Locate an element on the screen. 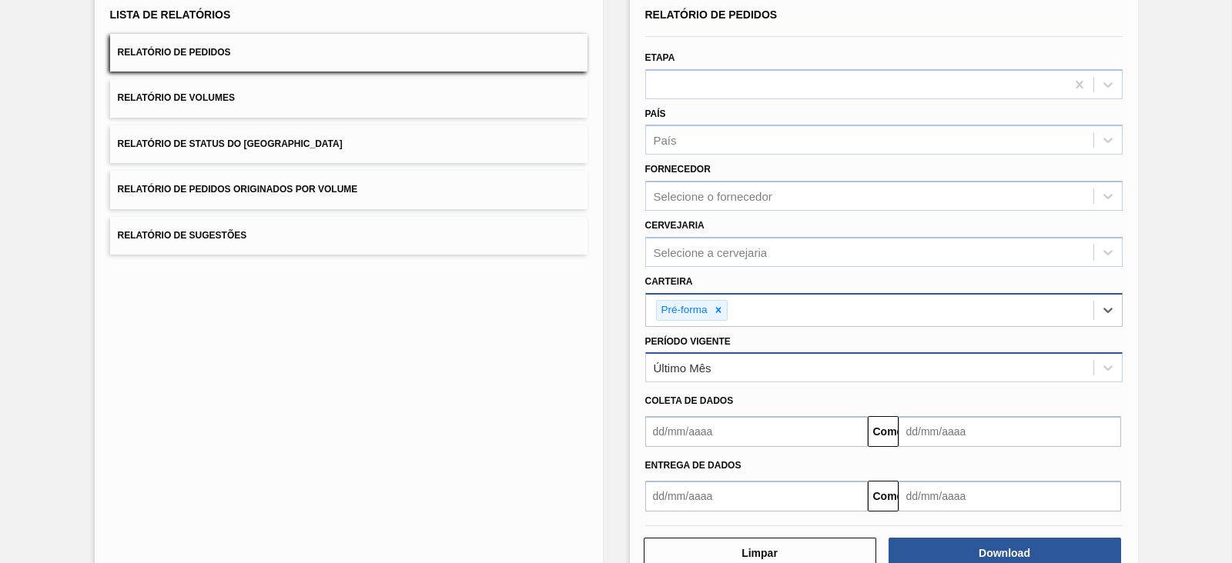  font: Download is located at coordinates (1004, 553).